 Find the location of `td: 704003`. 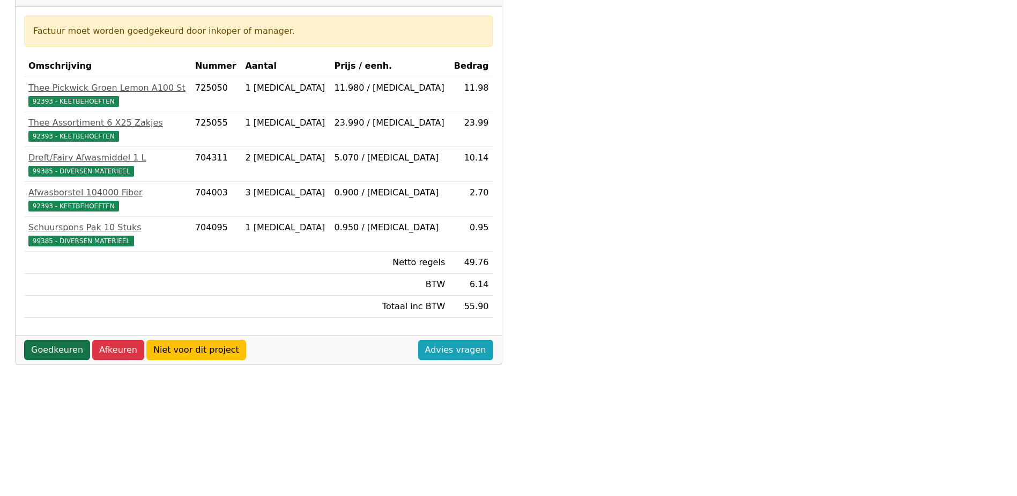

td: 704003 is located at coordinates (216, 199).